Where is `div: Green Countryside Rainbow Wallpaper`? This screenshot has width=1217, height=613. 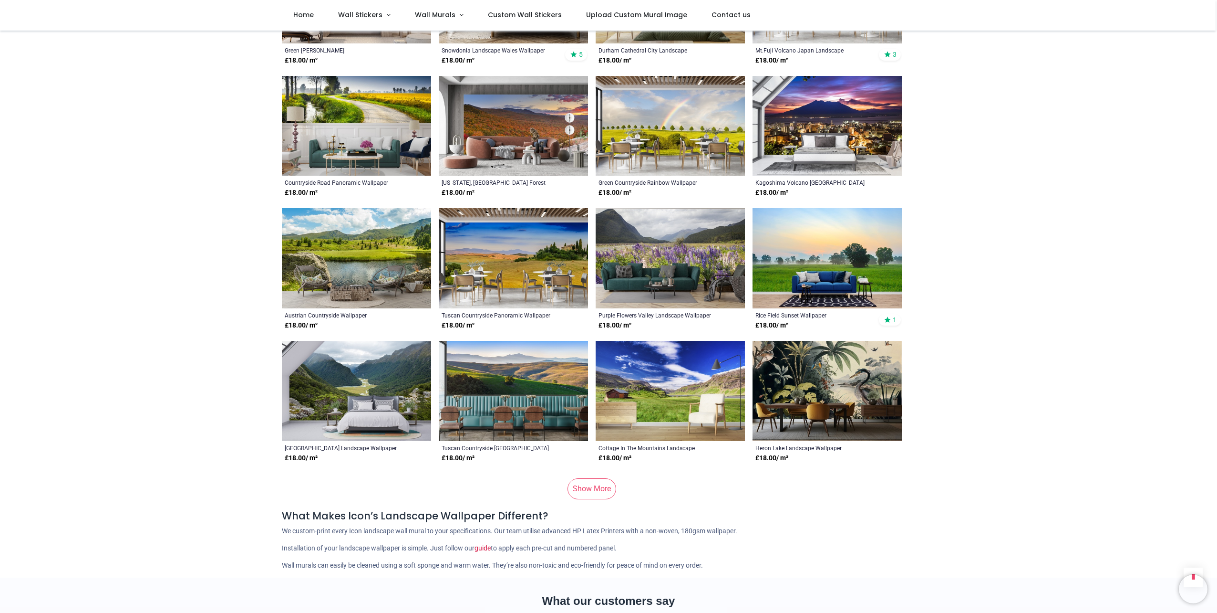 div: Green Countryside Rainbow Wallpaper is located at coordinates (656, 182).